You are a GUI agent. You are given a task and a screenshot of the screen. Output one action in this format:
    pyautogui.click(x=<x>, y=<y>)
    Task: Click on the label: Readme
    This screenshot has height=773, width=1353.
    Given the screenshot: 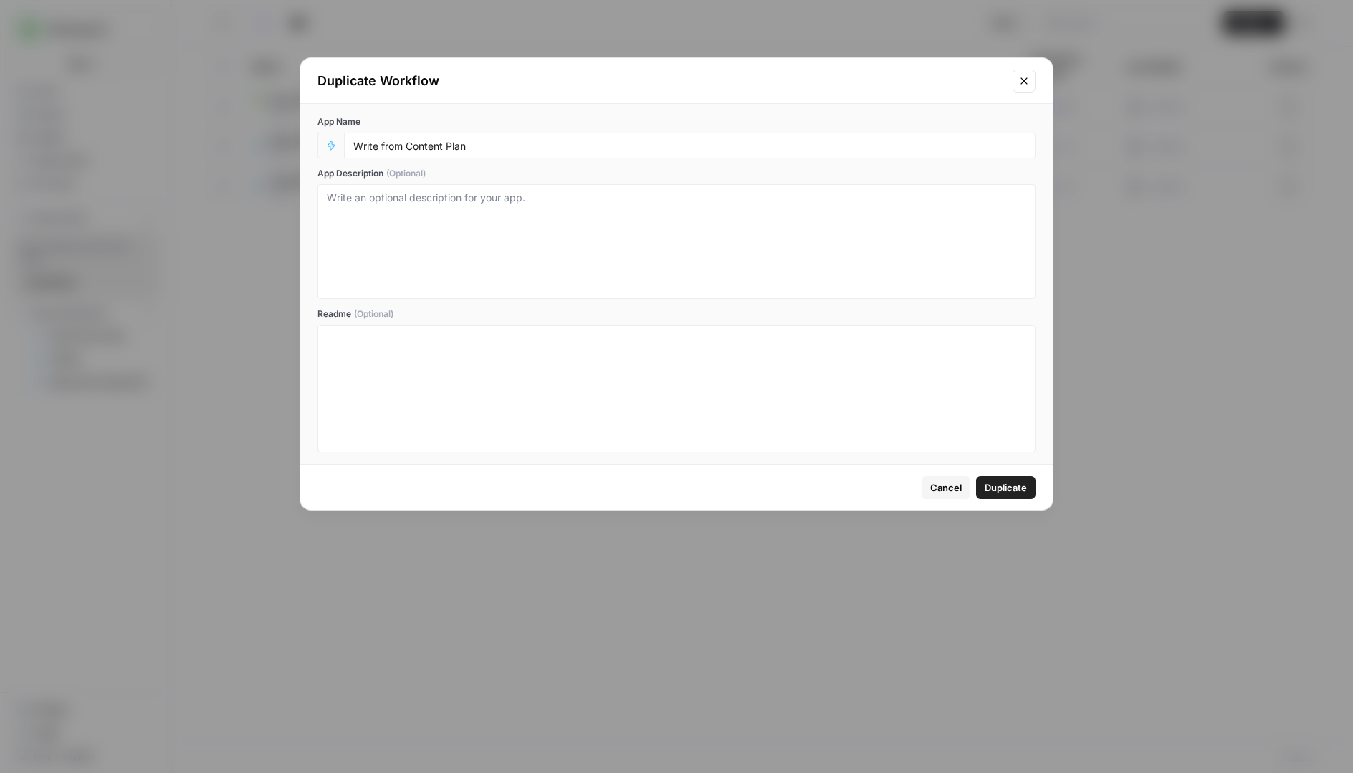 What is the action you would take?
    pyautogui.click(x=677, y=314)
    